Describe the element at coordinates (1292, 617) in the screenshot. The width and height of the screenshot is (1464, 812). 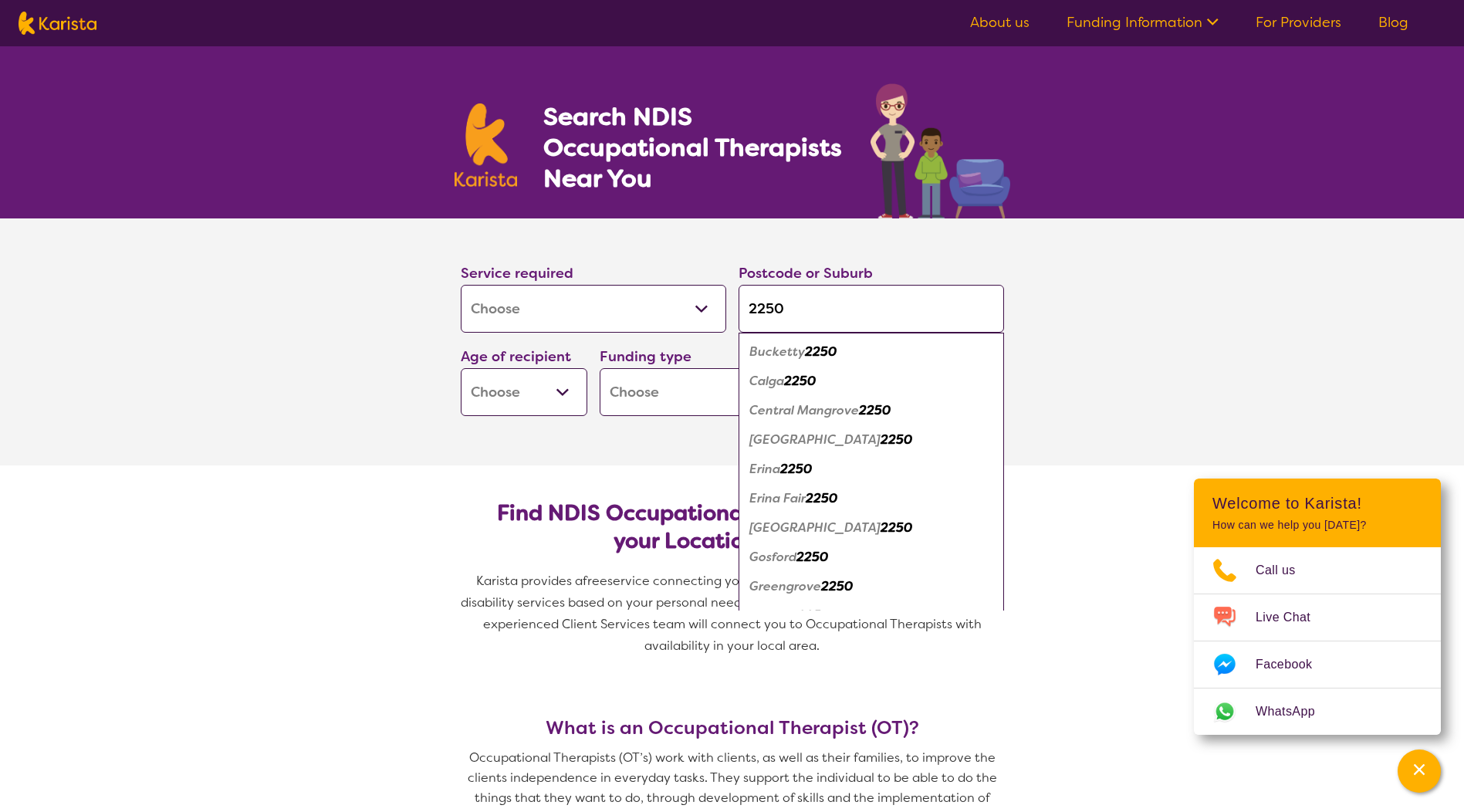
I see `span: Live Chat` at that location.